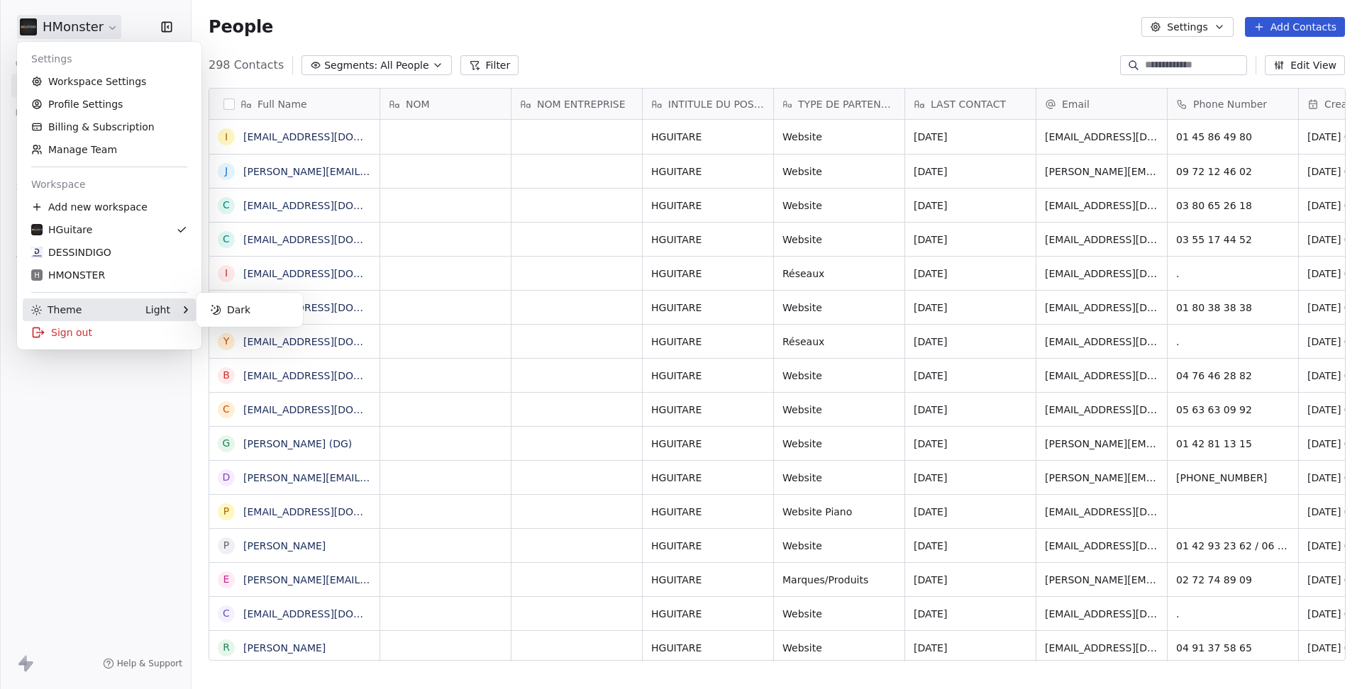 The width and height of the screenshot is (1362, 689). What do you see at coordinates (109, 150) in the screenshot?
I see `a: Manage Team` at bounding box center [109, 150].